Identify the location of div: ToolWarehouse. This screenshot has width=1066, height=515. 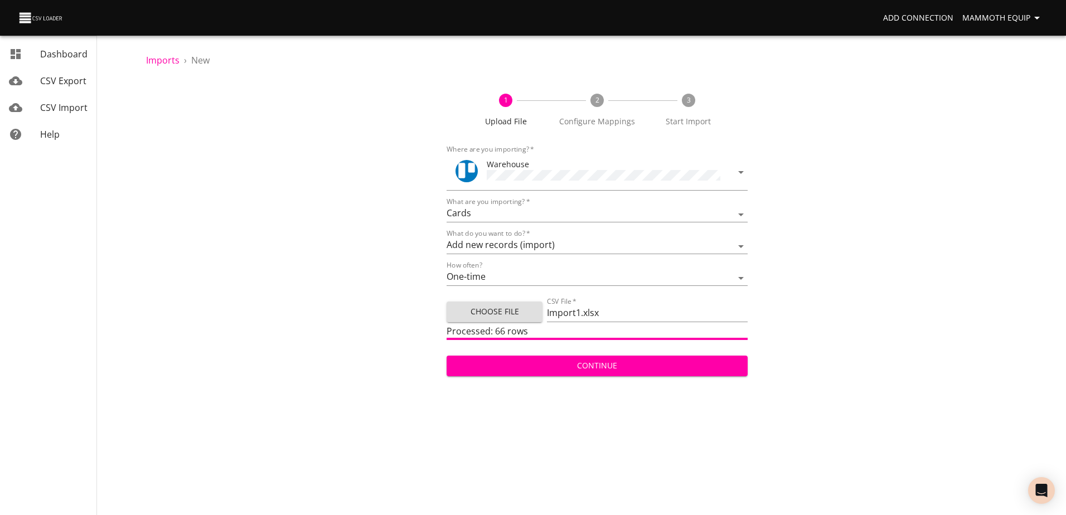
(597, 172).